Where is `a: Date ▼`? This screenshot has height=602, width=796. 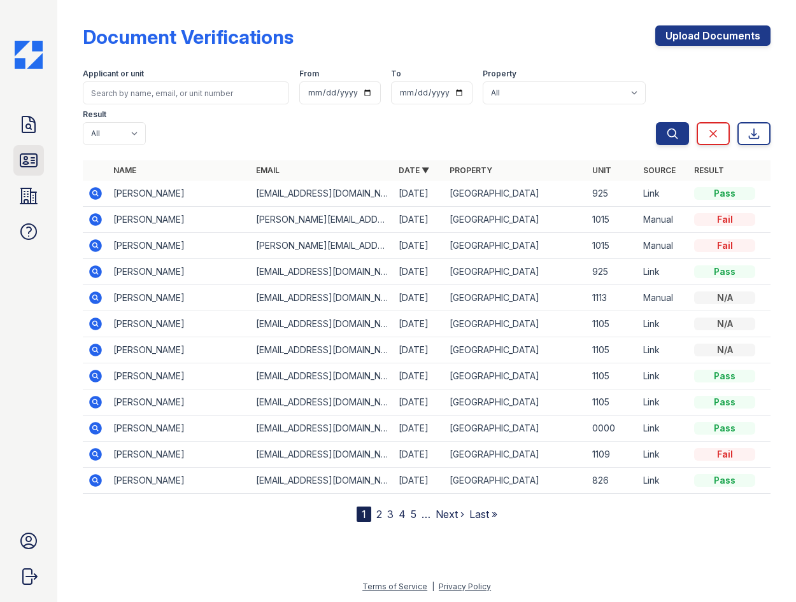
a: Date ▼ is located at coordinates (414, 170).